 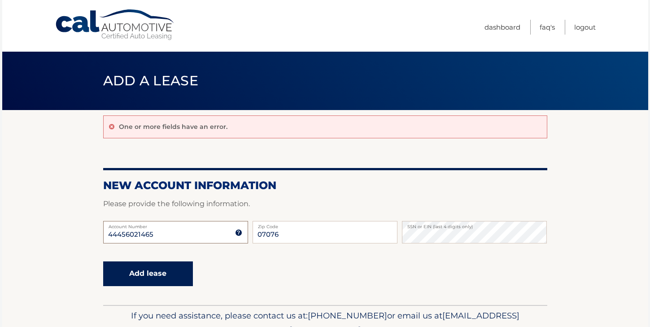 What do you see at coordinates (474, 224) in the screenshot?
I see `label: SSN or EIN (last 4 digits only)` at bounding box center [474, 224].